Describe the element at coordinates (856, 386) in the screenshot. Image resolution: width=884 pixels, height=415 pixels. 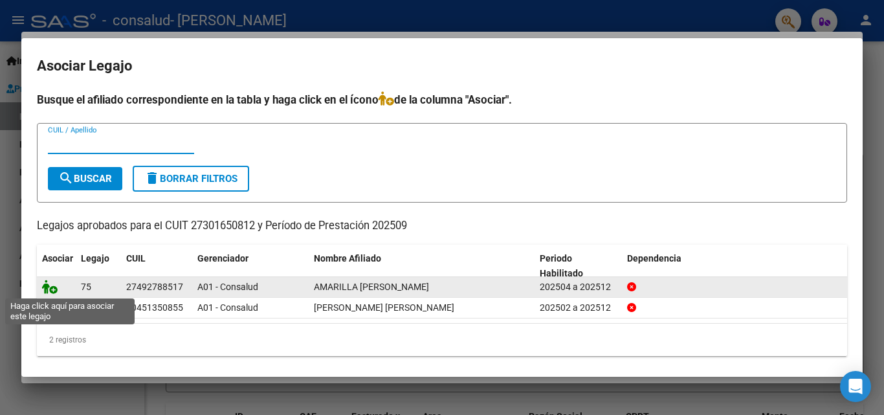
I see `div: Open Intercom Messenger` at that location.